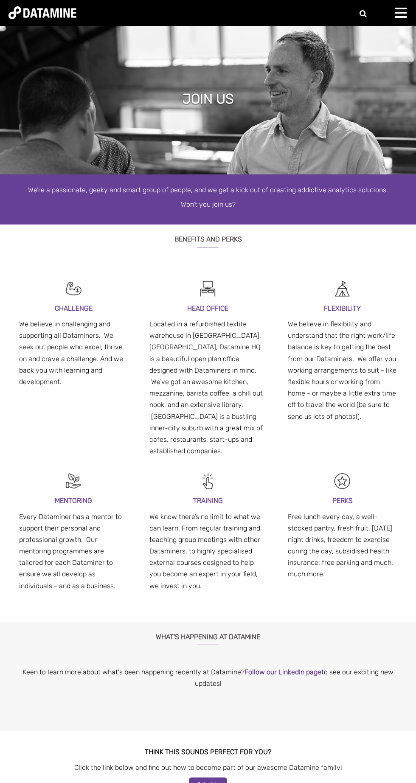  I want to click on span: THINK THIS SOUNDS PERFECT FOR YOU?, so click(208, 752).